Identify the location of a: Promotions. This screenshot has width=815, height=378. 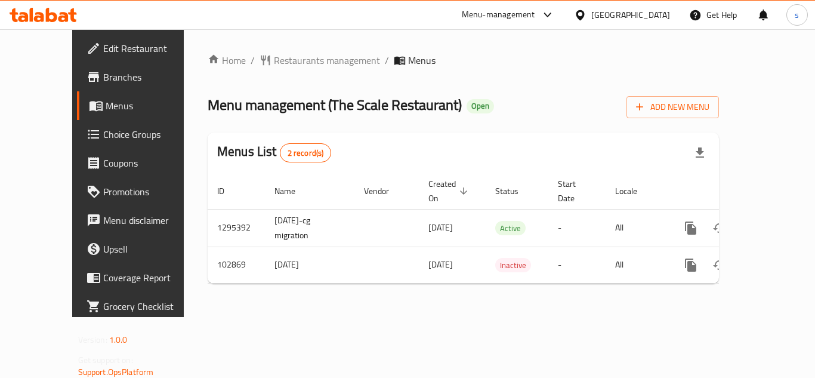
(143, 191).